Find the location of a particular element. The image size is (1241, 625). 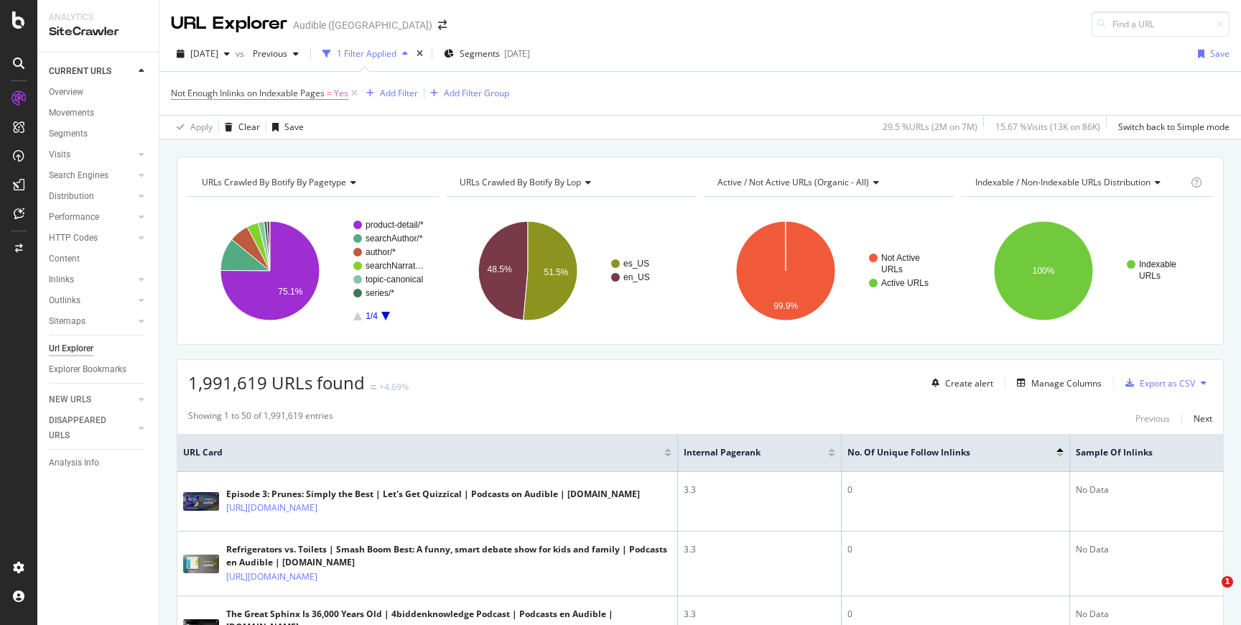

a: Overview is located at coordinates (98, 92).